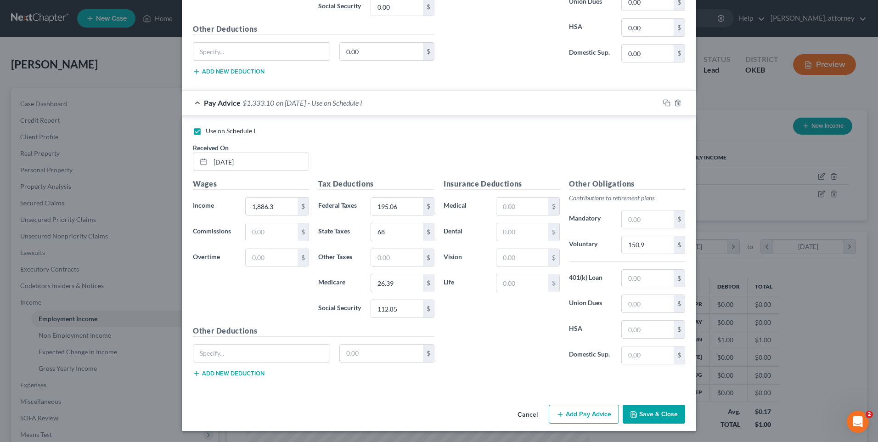 The width and height of the screenshot is (878, 442). What do you see at coordinates (465, 257) in the screenshot?
I see `label: Vision` at bounding box center [465, 257].